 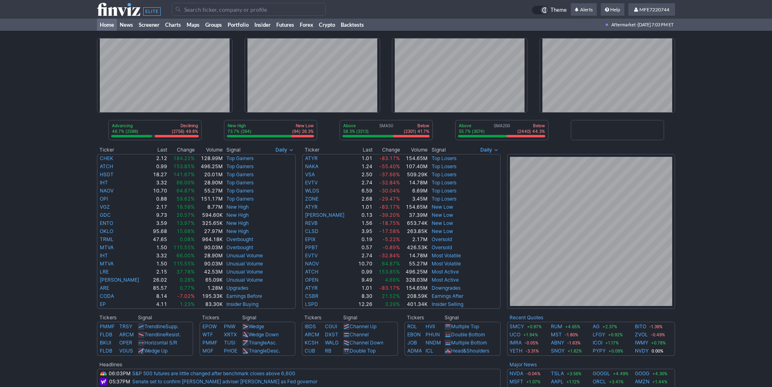 I want to click on a: Major News, so click(x=523, y=365).